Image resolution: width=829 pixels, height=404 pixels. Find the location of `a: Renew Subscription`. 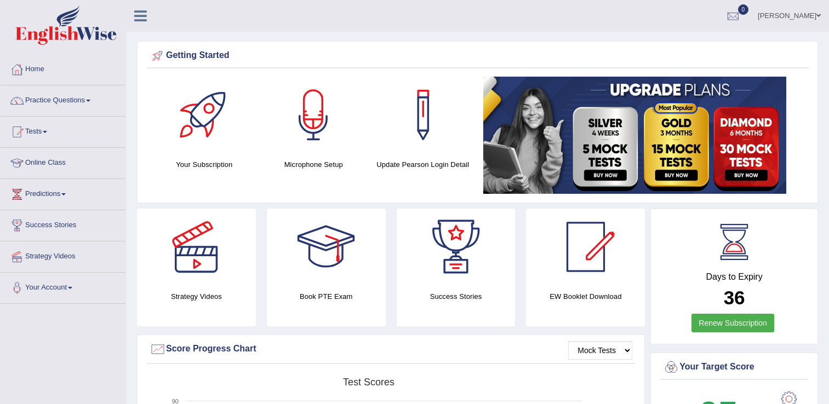

a: Renew Subscription is located at coordinates (732, 323).